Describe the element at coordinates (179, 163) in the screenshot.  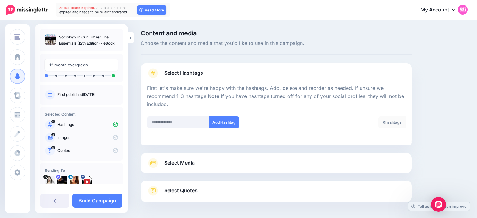
I see `span: Select Media` at that location.